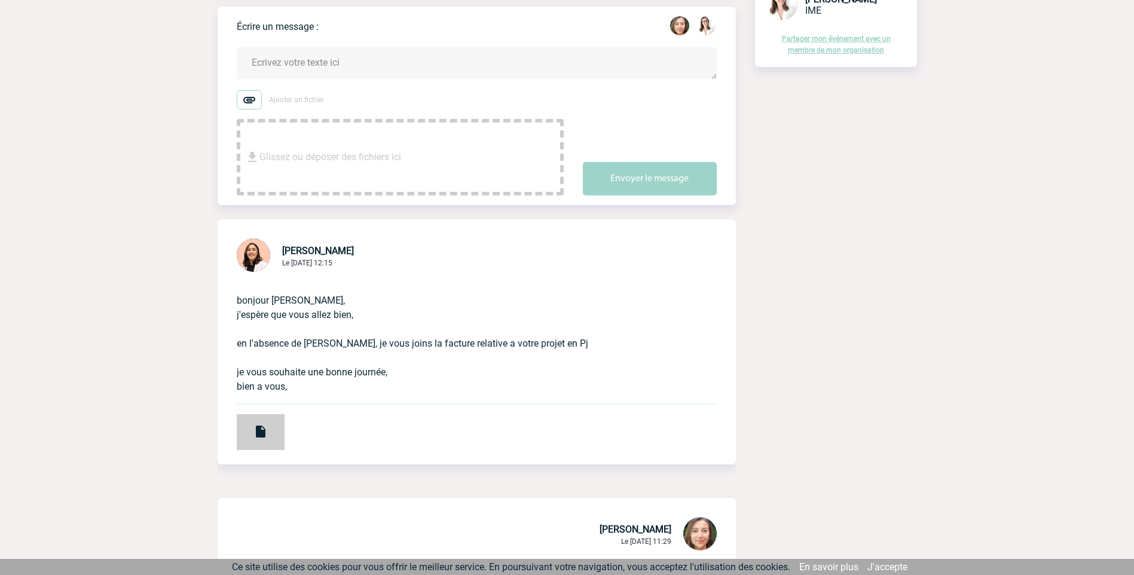 The image size is (1134, 575). What do you see at coordinates (511, 567) in the screenshot?
I see `span: Ce site utilise des cookies pour vous offrir le meilleur service. En poursuivant votre navigation...` at bounding box center [511, 567].